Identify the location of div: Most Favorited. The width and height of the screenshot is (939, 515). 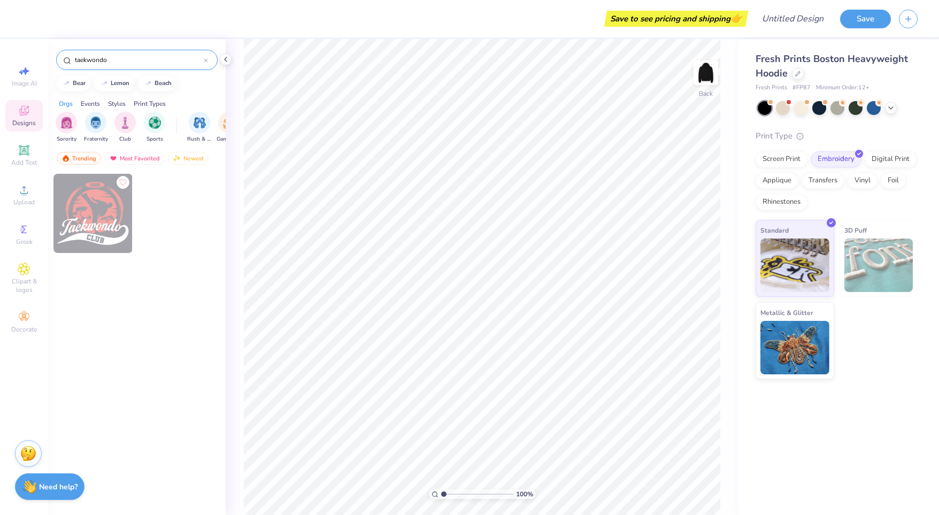
(134, 158).